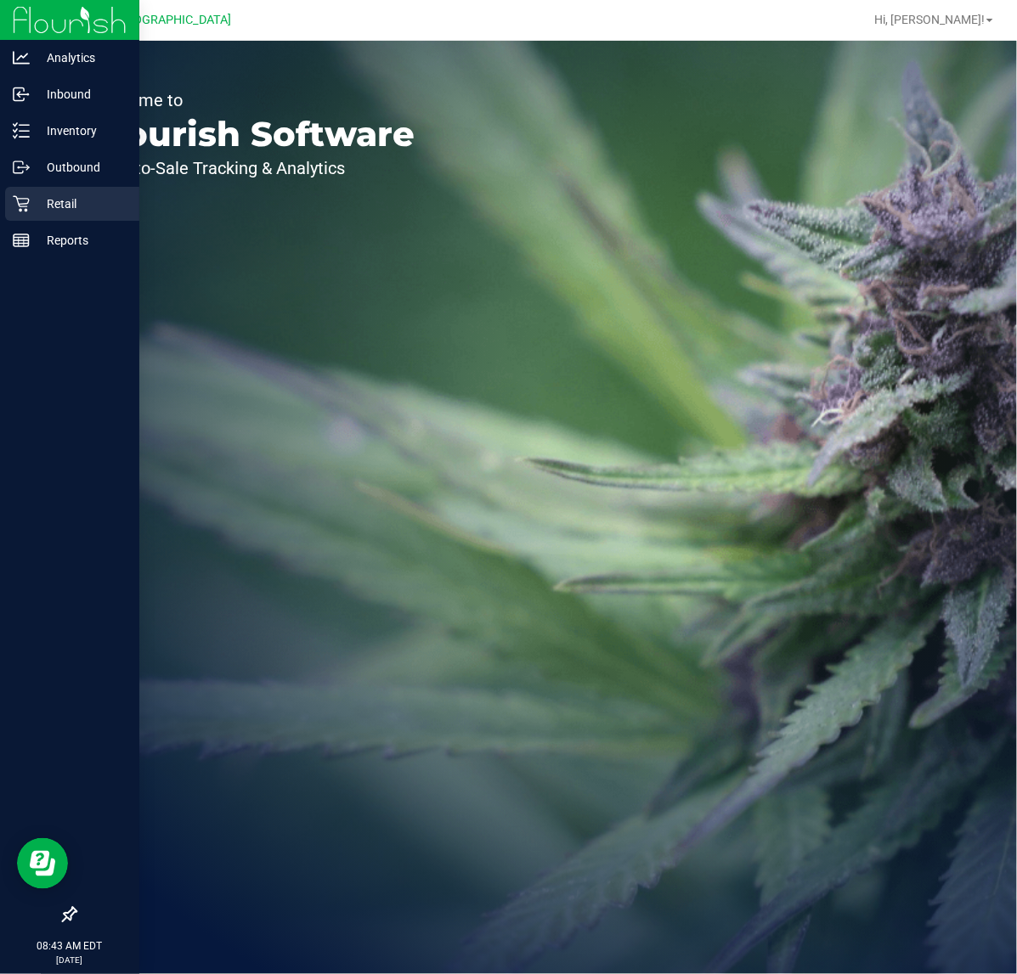  I want to click on p: Flourish Software, so click(253, 134).